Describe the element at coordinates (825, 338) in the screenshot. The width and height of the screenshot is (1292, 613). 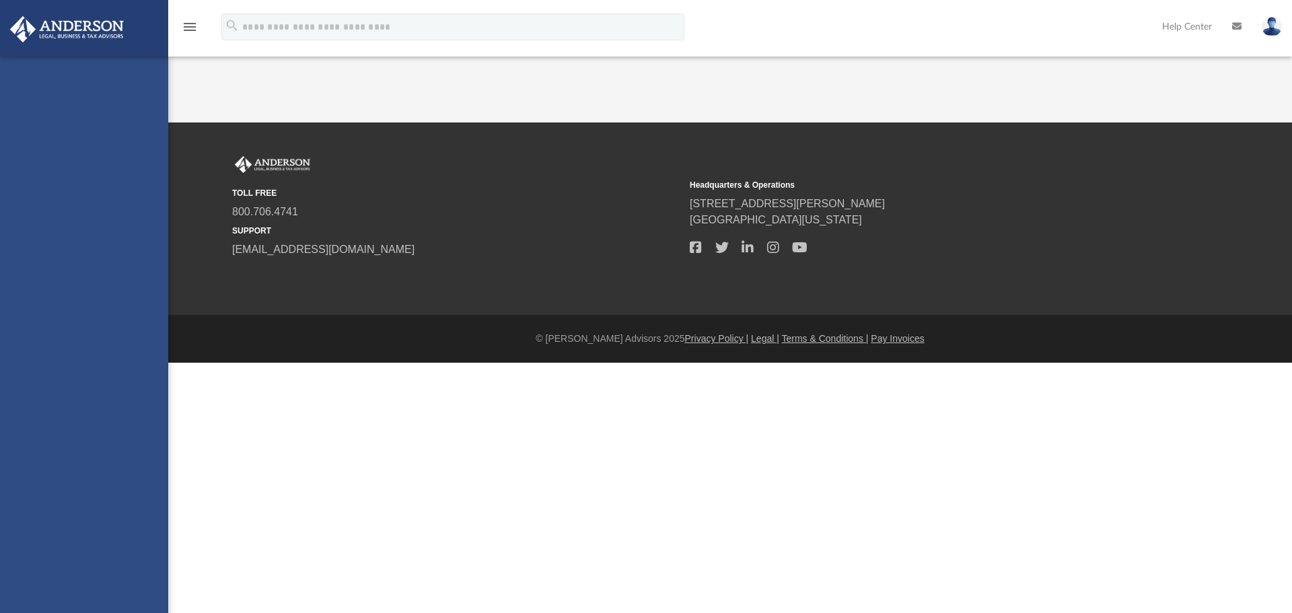
I see `a: Terms & Conditions |` at that location.